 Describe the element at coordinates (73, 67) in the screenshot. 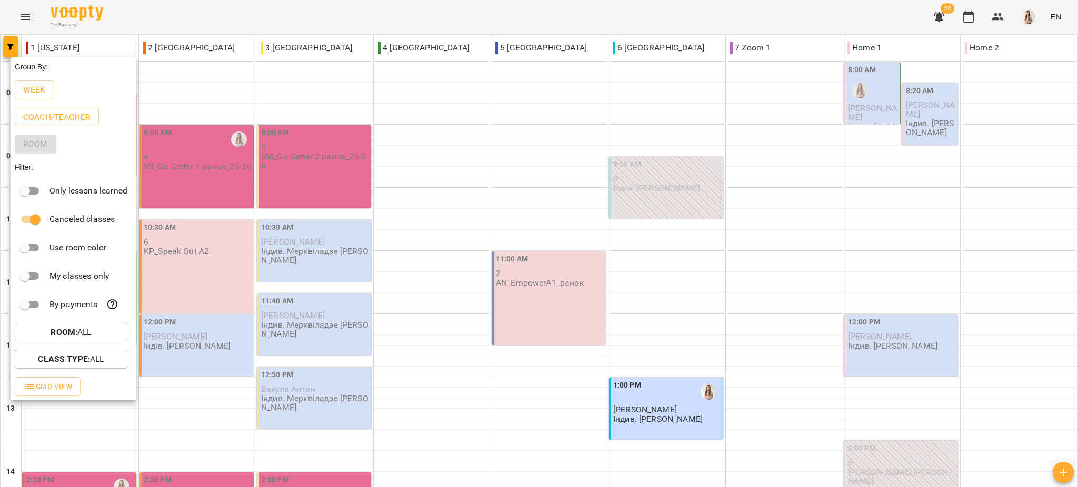

I see `div: Group By:` at that location.